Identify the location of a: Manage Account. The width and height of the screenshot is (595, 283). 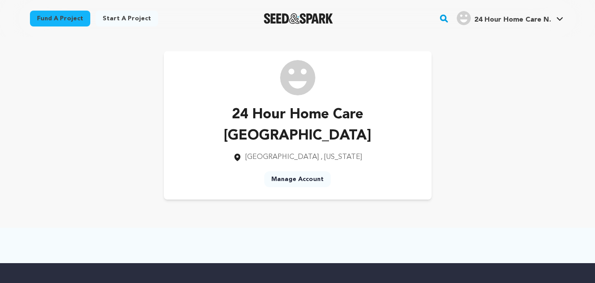
(297, 179).